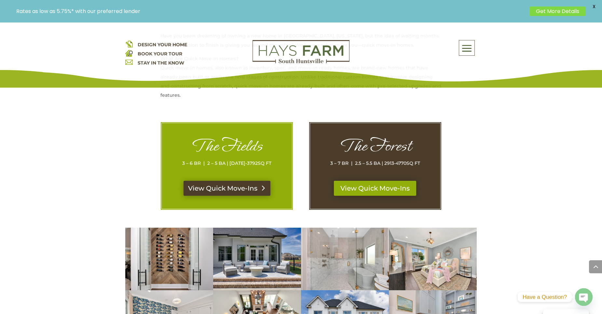 The height and width of the screenshot is (314, 602). I want to click on h1: The Forest, so click(375, 147).